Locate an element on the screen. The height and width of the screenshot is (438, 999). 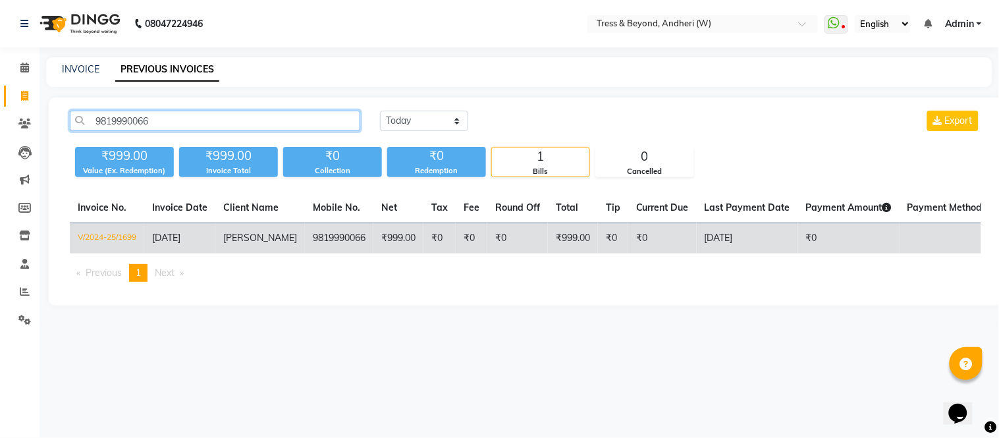
span: 1 is located at coordinates (138, 273).